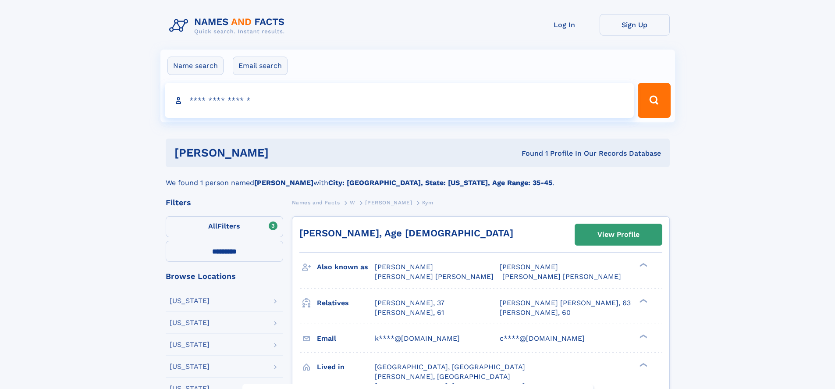 The height and width of the screenshot is (389, 835). Describe the element at coordinates (528, 154) in the screenshot. I see `div: Found 1 Profile In Our Records Database` at that location.